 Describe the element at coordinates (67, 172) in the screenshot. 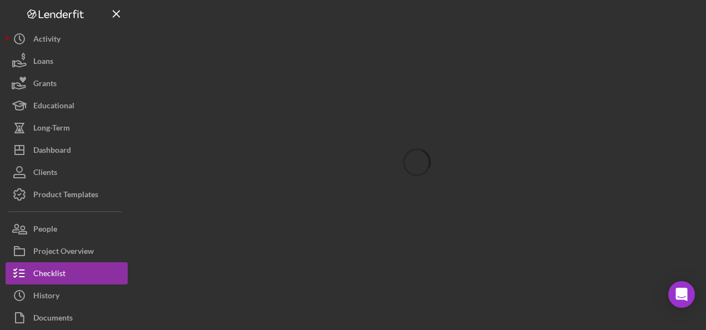

I see `button: Clients` at that location.